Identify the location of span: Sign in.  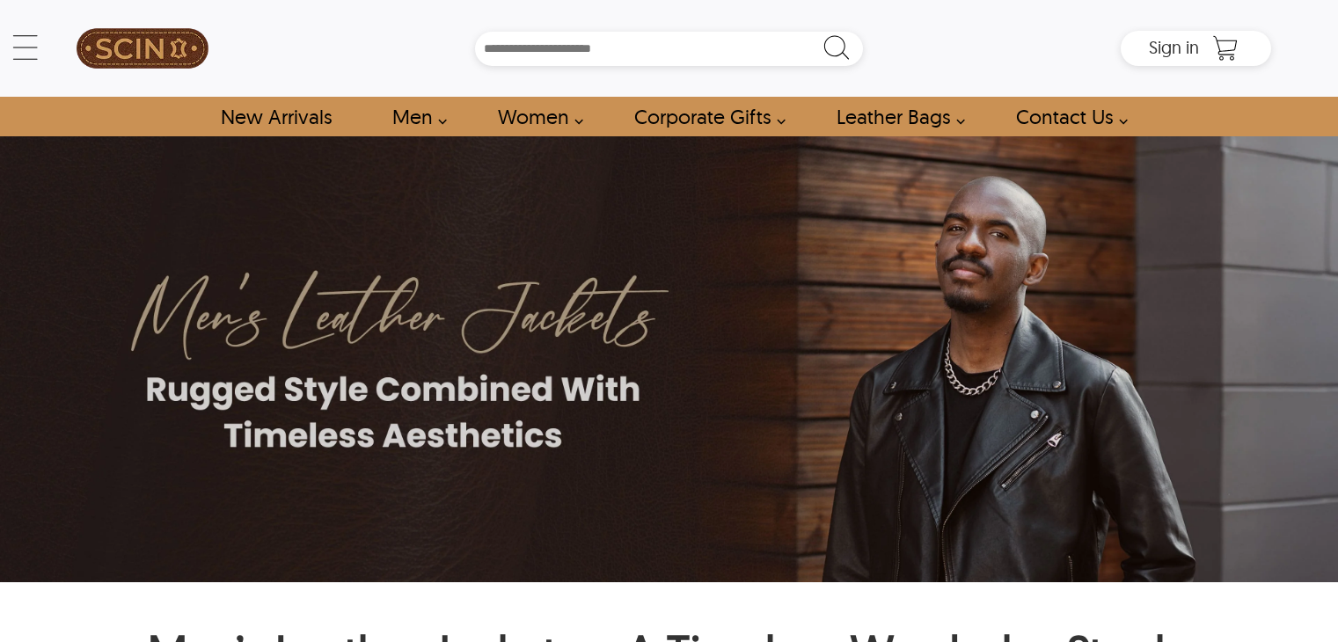
(1173, 47).